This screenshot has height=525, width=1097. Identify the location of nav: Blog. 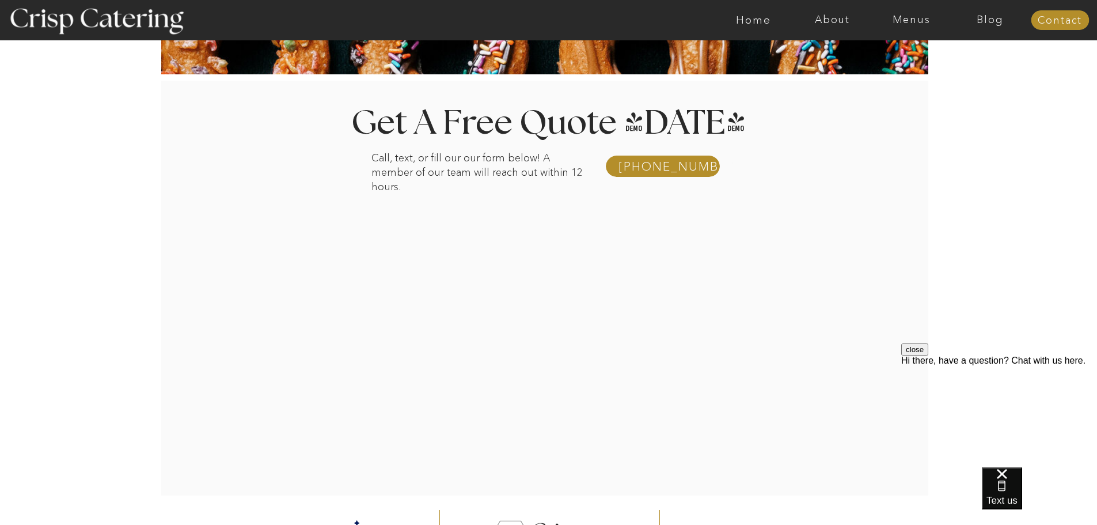
(990, 20).